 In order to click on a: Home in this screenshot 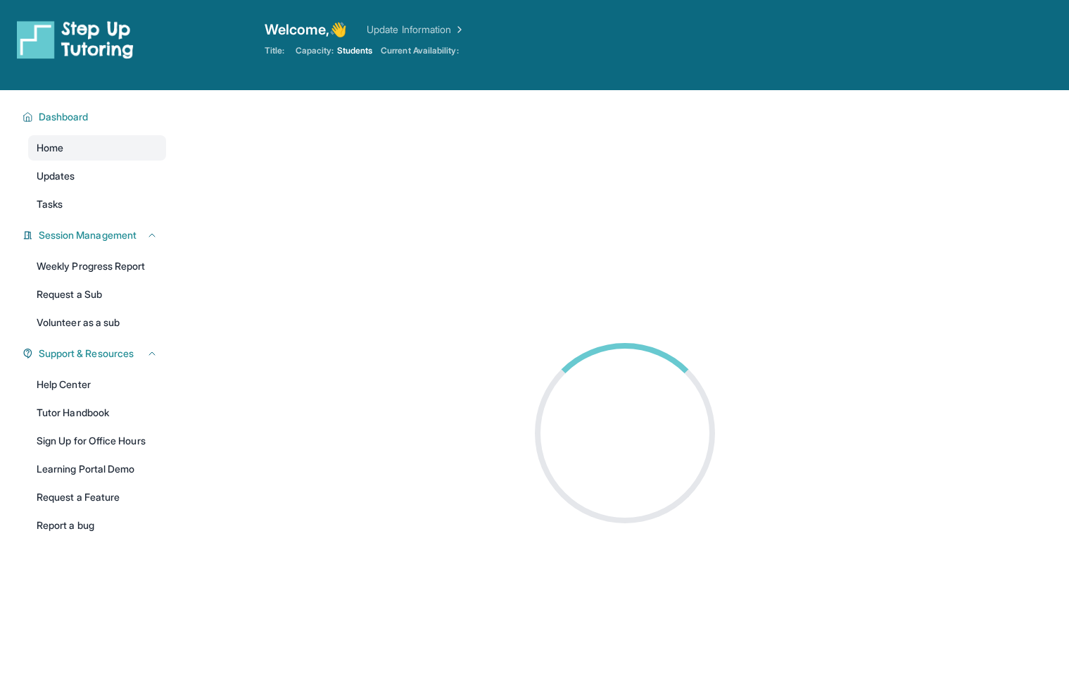, I will do `click(97, 148)`.